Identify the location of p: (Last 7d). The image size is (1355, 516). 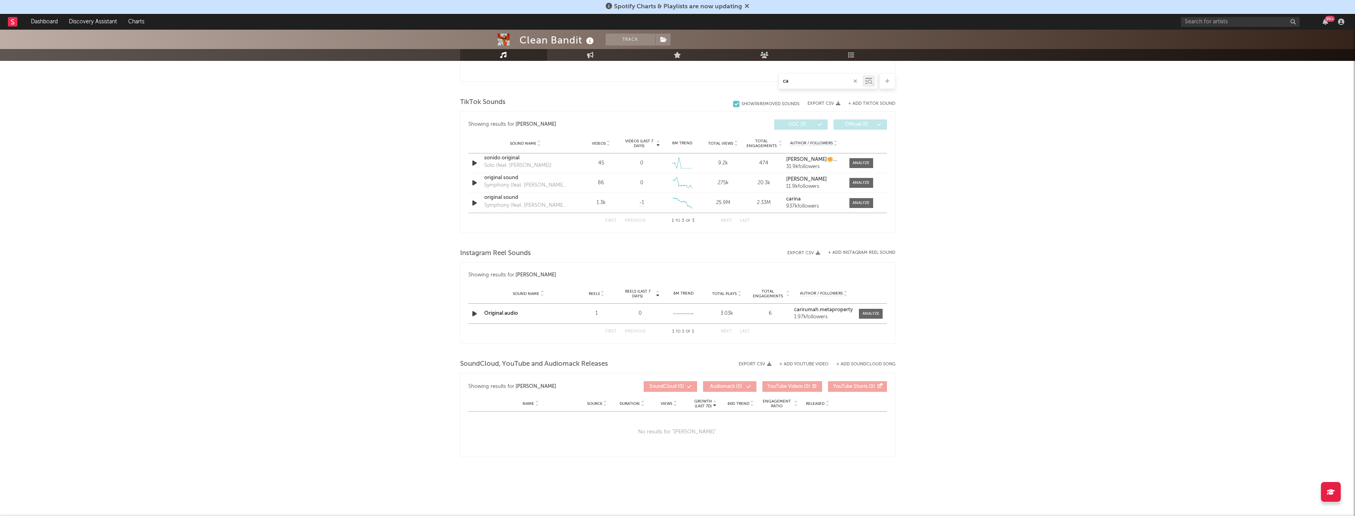
(703, 406).